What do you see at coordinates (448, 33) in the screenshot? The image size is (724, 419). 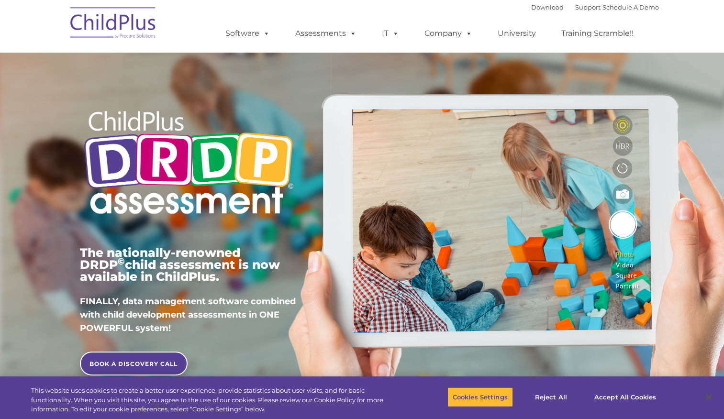 I see `a: Company` at bounding box center [448, 33].